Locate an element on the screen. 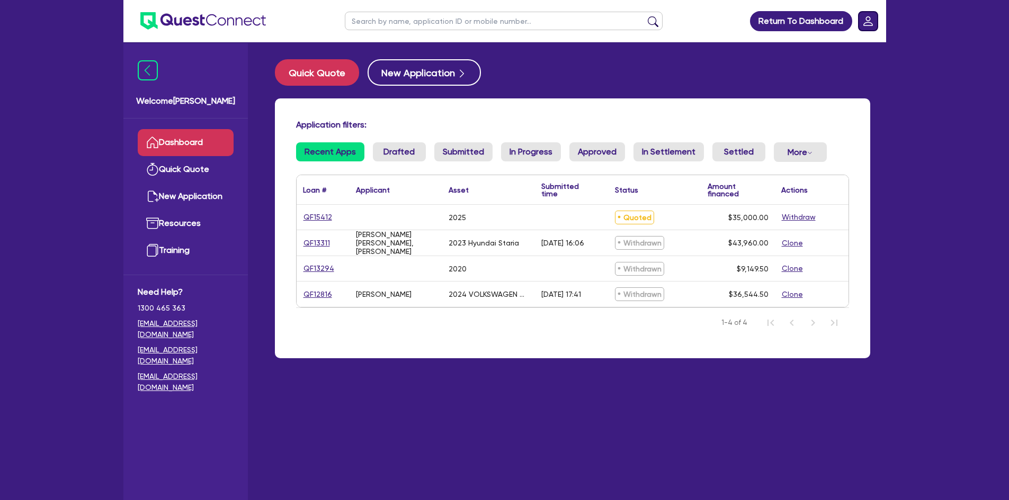 This screenshot has height=500, width=1009. span: $36,544.50 is located at coordinates (748, 294).